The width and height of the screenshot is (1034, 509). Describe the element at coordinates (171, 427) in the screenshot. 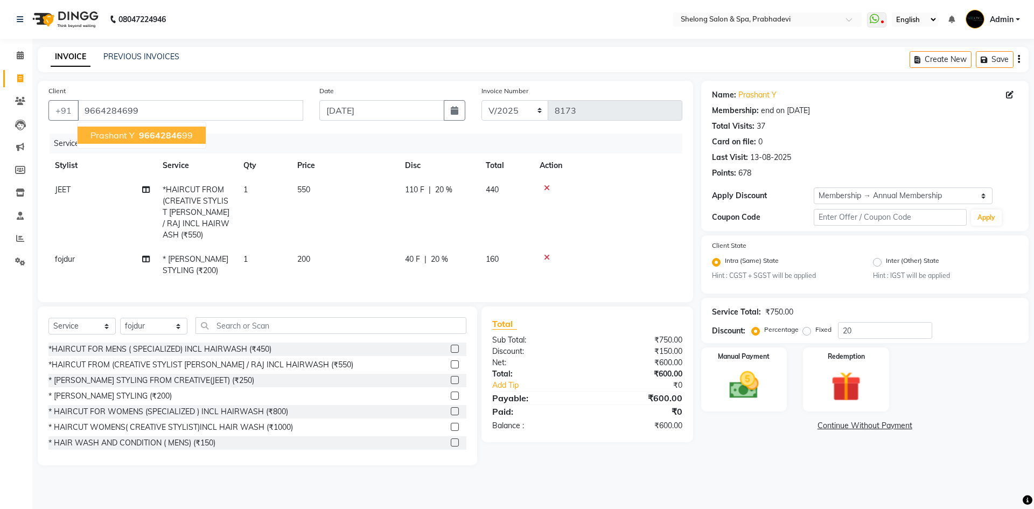

I see `div: * HAIRCUT WOMENS( CREATIVE STYLIST)INCL HAIR WASH (₹1000)` at that location.